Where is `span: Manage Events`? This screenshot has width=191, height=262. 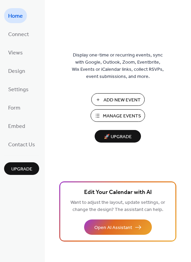 span: Manage Events is located at coordinates (122, 116).